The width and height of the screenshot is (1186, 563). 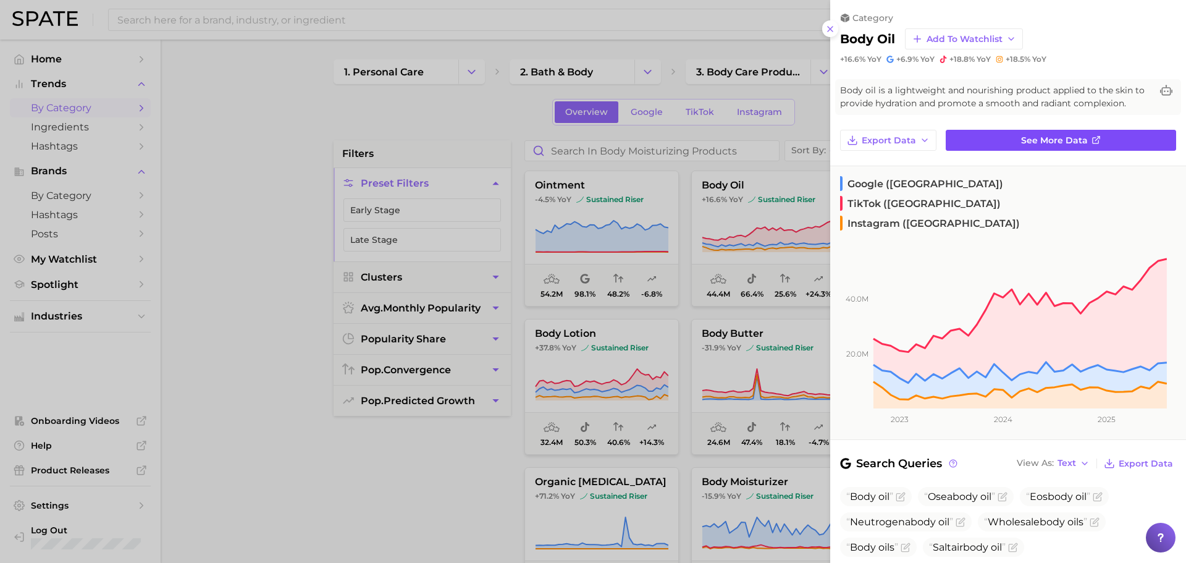 I want to click on tspan: 2023, so click(x=899, y=419).